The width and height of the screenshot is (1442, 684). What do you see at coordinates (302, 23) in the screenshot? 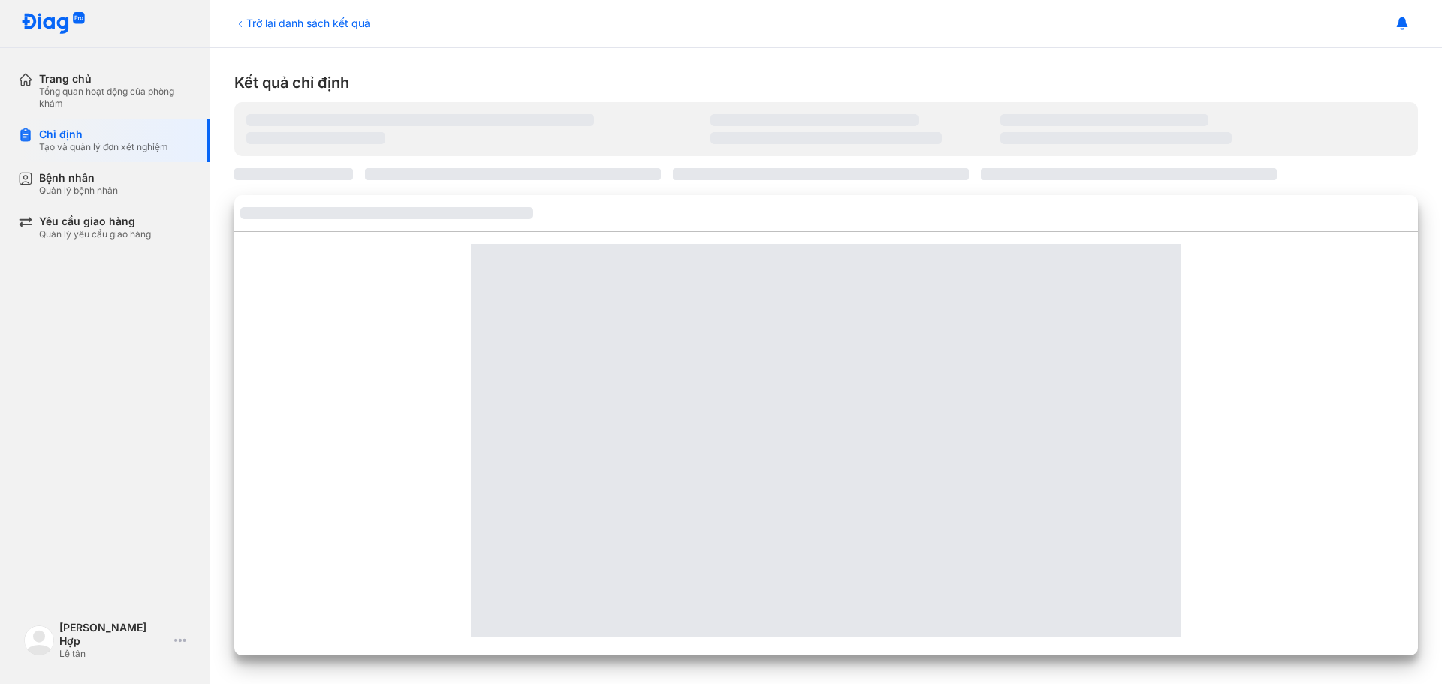
I see `div: Trở lại danh sách kết quả` at bounding box center [302, 23].